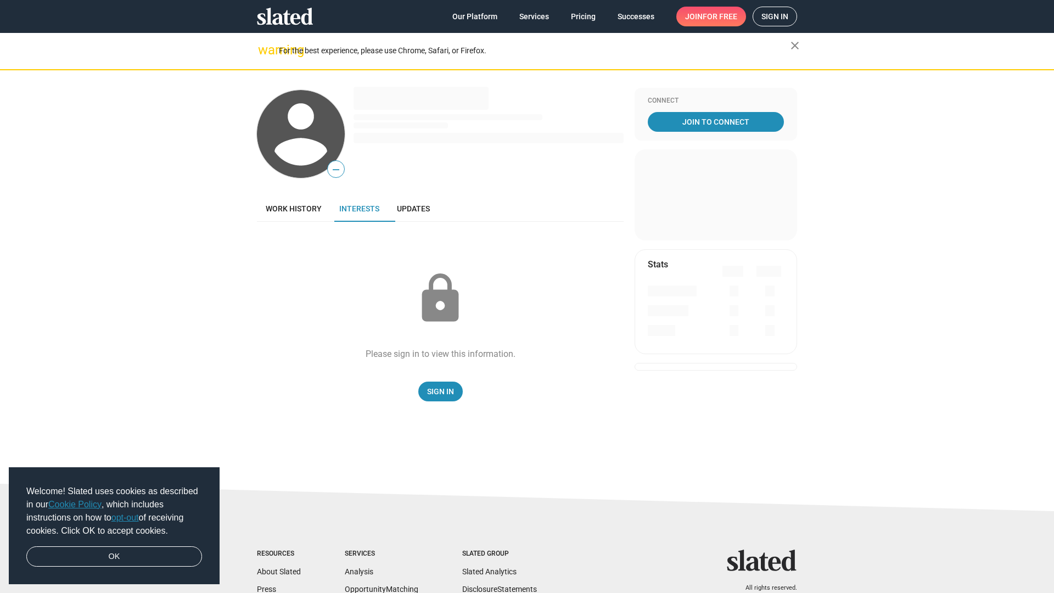  What do you see at coordinates (716, 122) in the screenshot?
I see `a: Join To Connect` at bounding box center [716, 122].